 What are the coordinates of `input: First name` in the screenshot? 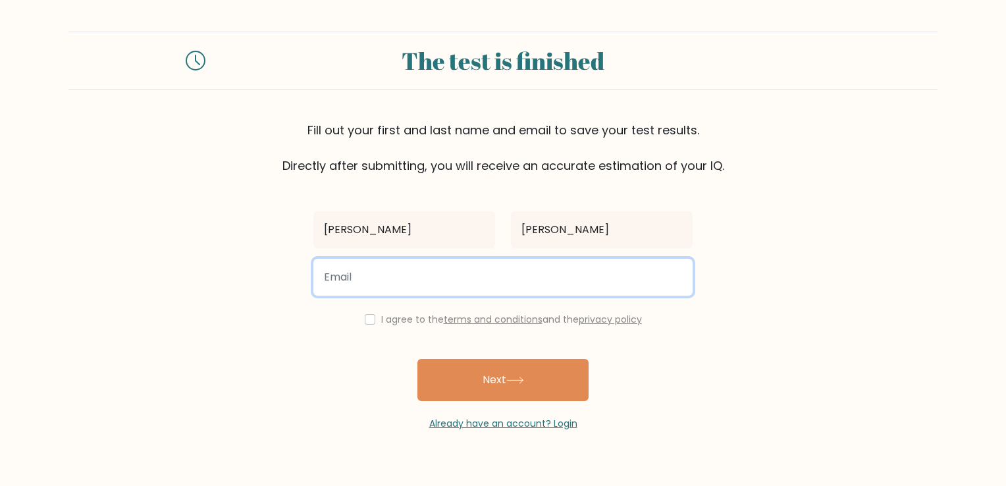 It's located at (404, 230).